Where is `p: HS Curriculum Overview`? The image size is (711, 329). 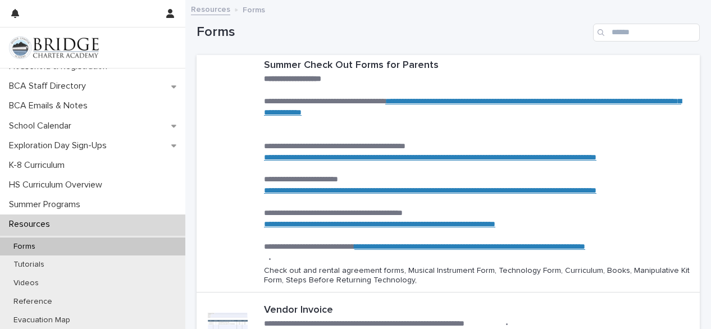 p: HS Curriculum Overview is located at coordinates (58, 185).